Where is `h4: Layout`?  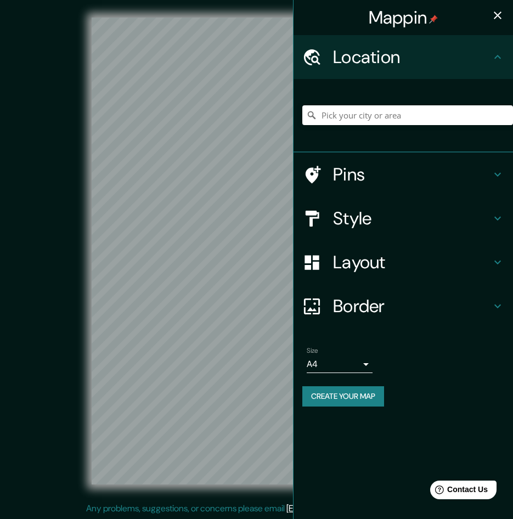
h4: Layout is located at coordinates (412, 262).